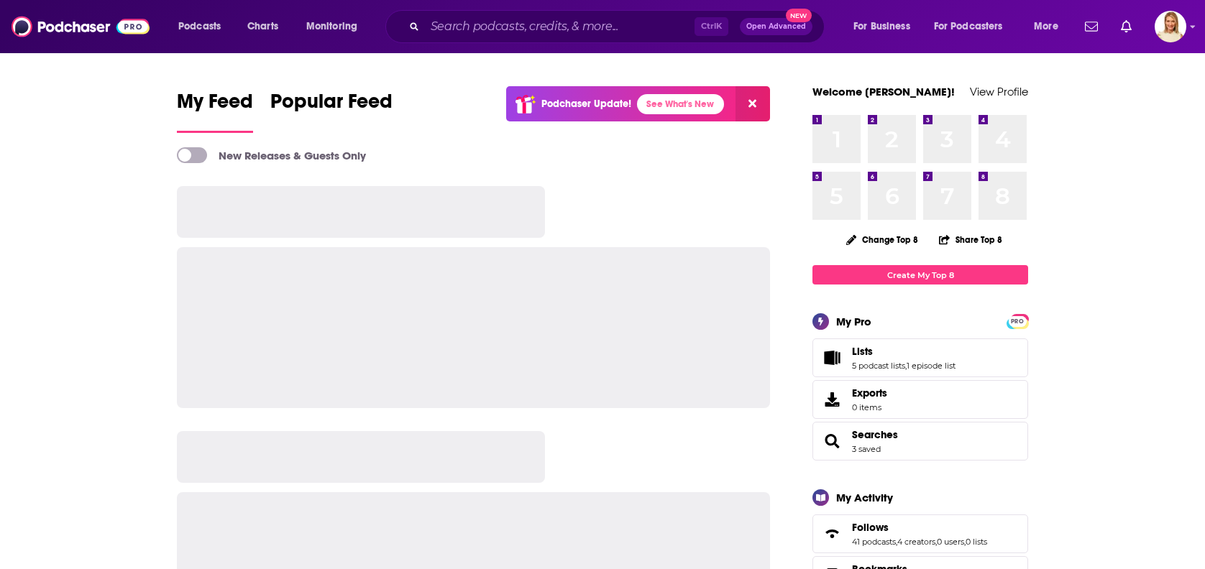  Describe the element at coordinates (1017, 321) in the screenshot. I see `a: PRO` at that location.